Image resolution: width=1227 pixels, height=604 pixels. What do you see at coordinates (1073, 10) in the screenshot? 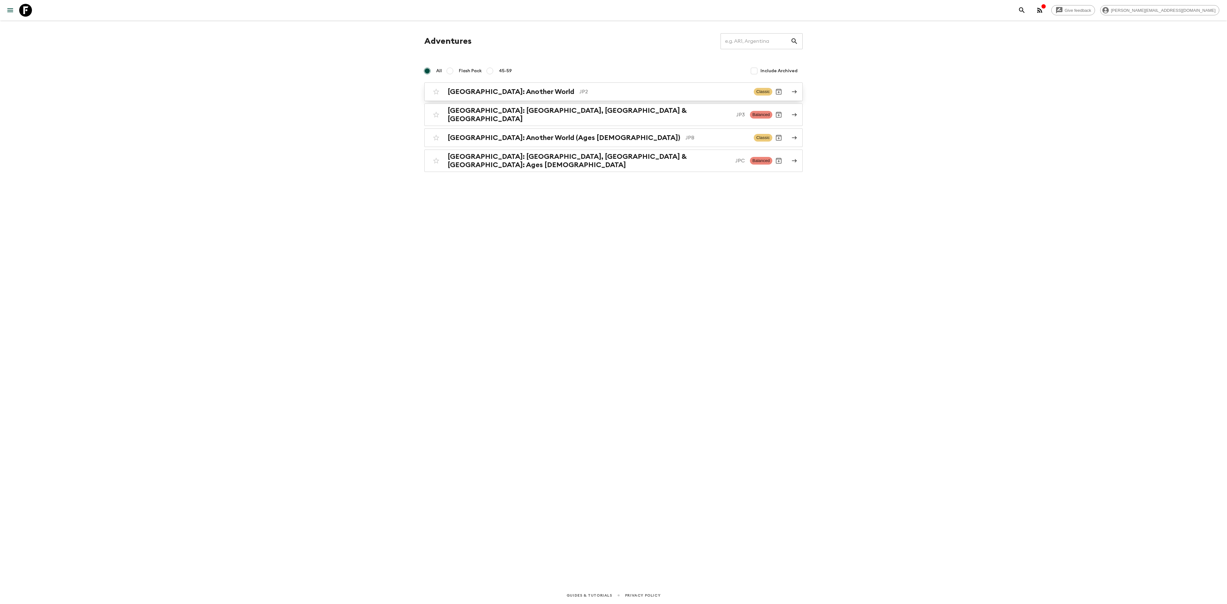
I see `a: Give feedback` at bounding box center [1073, 10].